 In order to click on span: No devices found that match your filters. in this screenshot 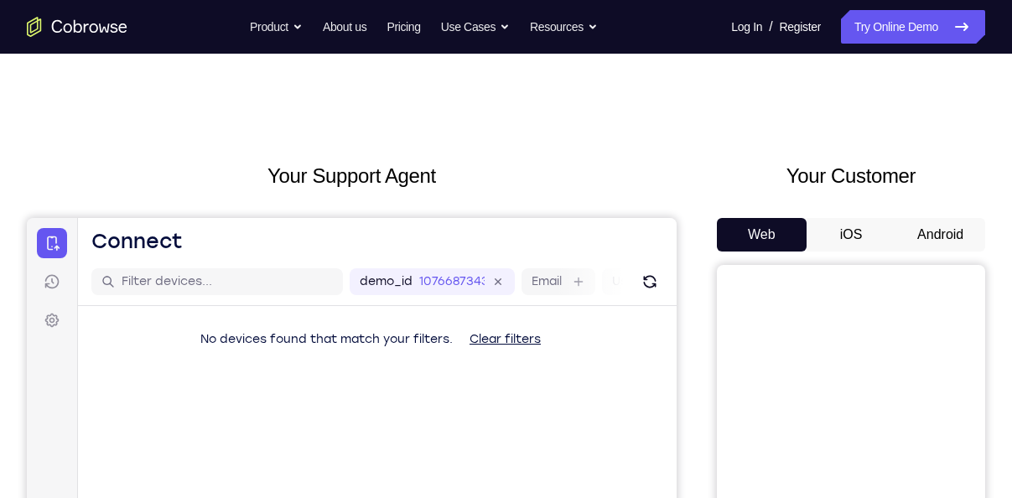, I will do `click(299, 121)`.